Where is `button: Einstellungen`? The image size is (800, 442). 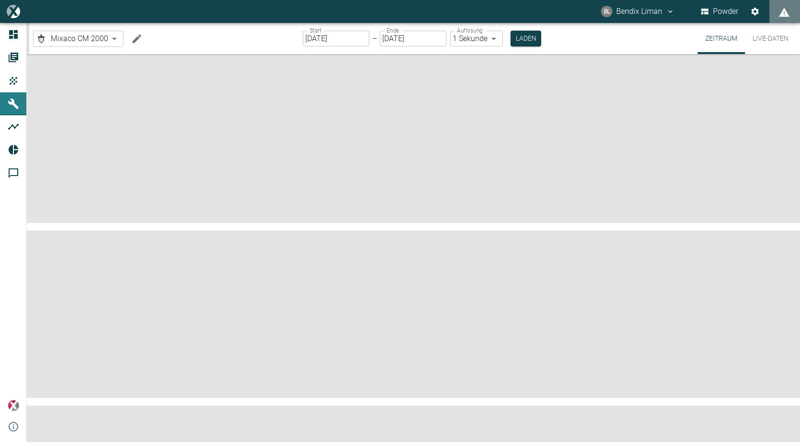
button: Einstellungen is located at coordinates (755, 11).